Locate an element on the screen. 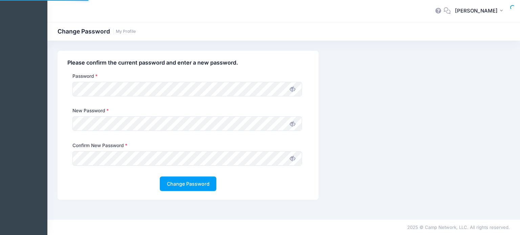 The width and height of the screenshot is (520, 235). a: My Profile is located at coordinates (126, 31).